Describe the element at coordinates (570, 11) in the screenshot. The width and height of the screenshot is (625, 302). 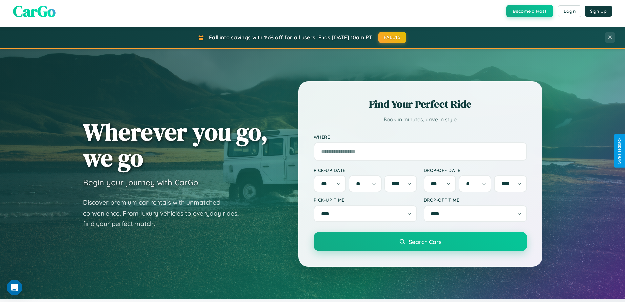
I see `button: Login` at that location.